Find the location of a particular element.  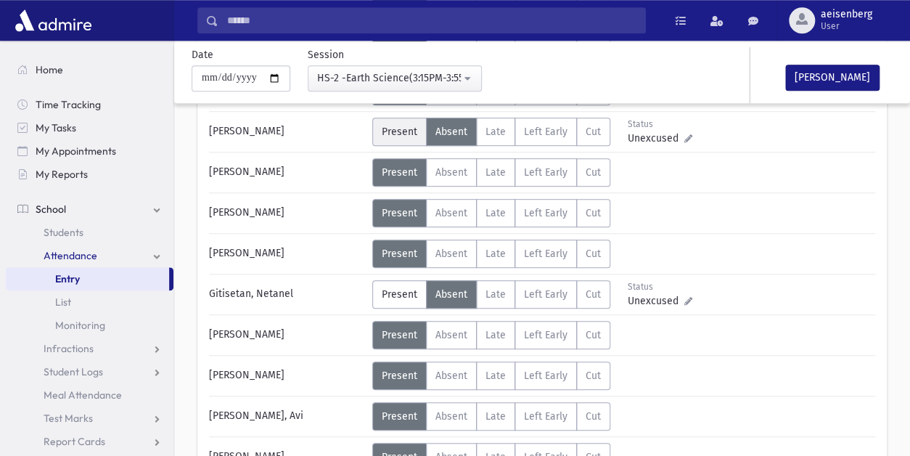

a: Report Cards is located at coordinates (89, 441).